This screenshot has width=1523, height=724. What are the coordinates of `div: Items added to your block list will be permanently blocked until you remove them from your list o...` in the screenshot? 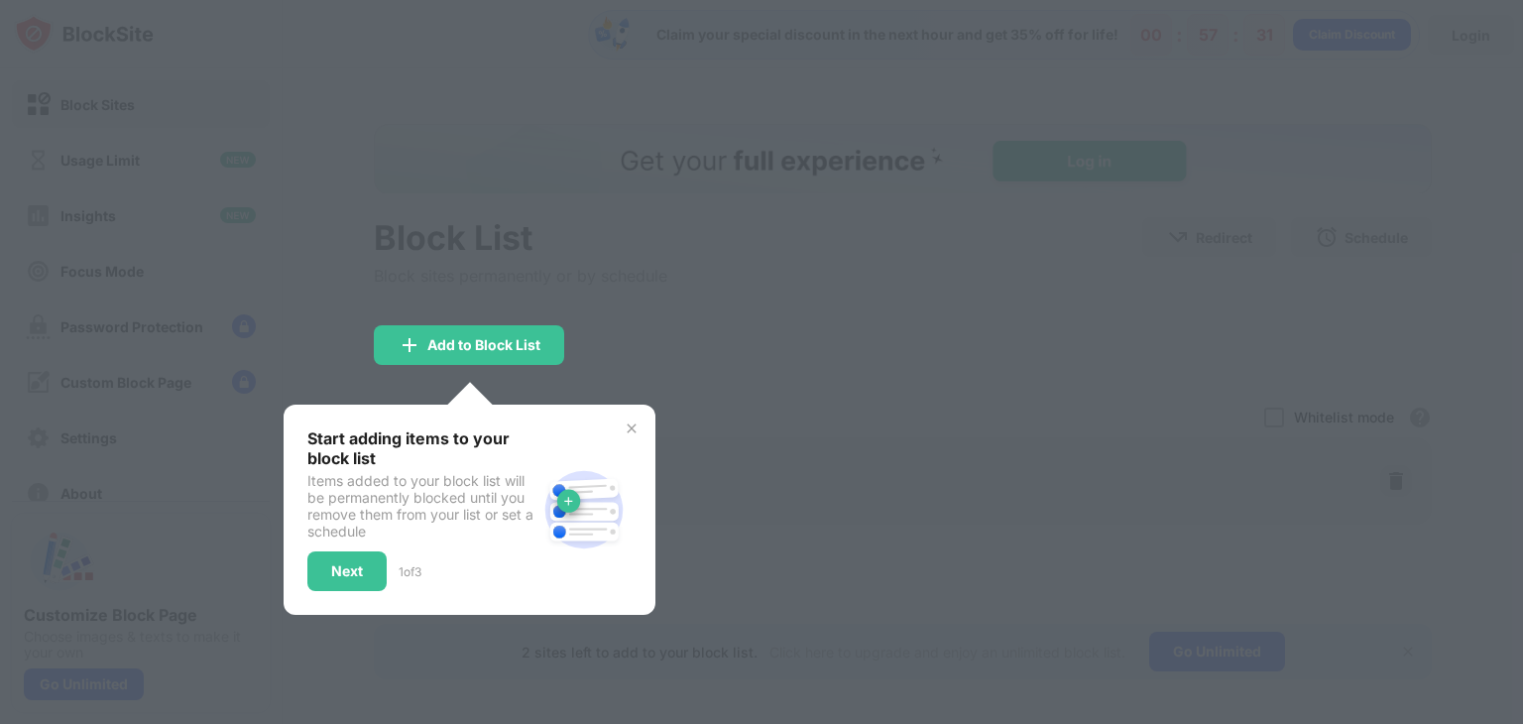 It's located at (421, 506).